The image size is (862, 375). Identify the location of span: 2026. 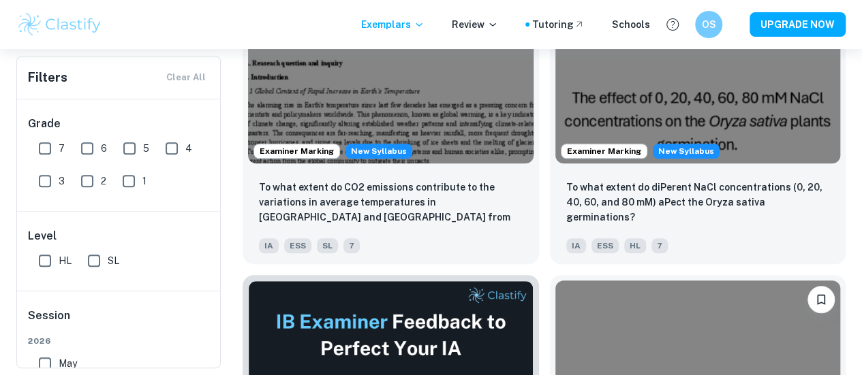
(119, 341).